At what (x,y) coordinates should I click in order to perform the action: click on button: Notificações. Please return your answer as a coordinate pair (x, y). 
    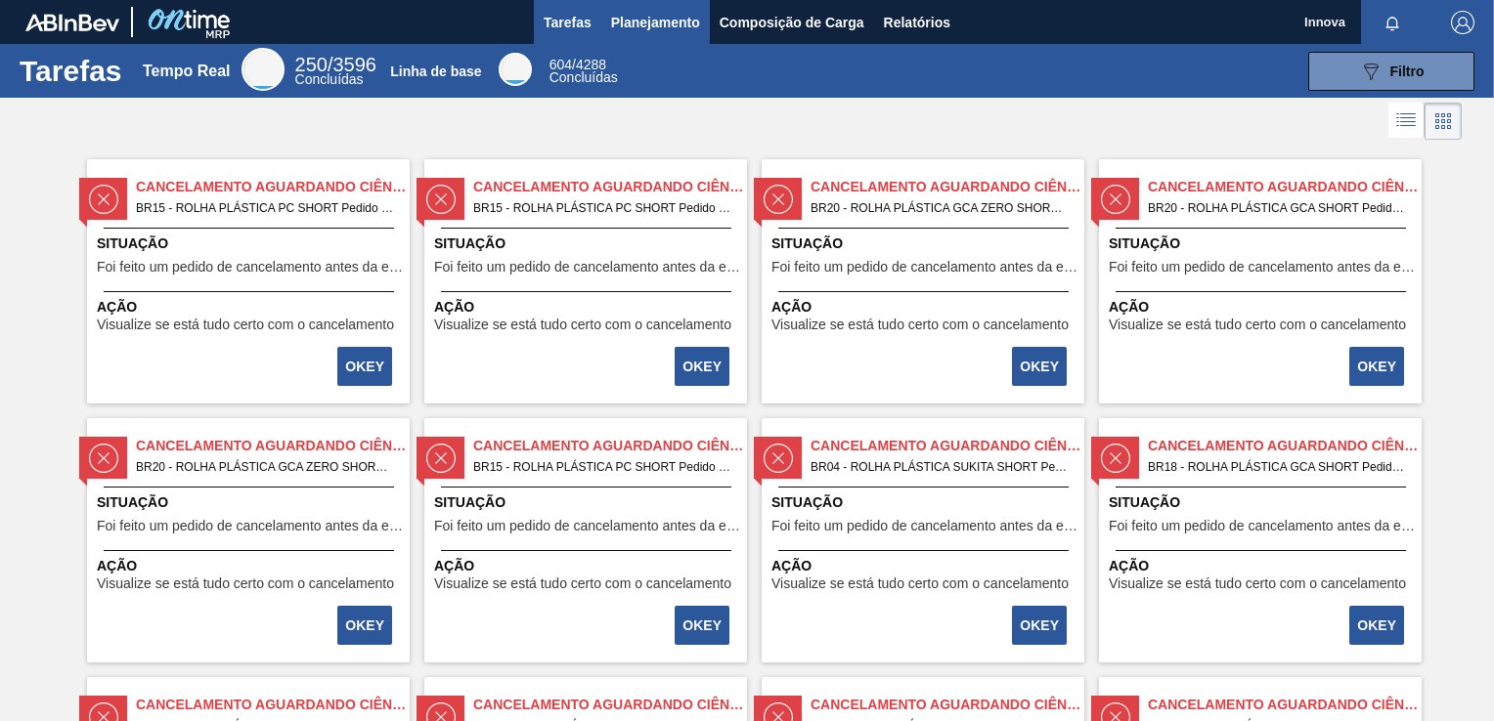
    Looking at the image, I should click on (1392, 22).